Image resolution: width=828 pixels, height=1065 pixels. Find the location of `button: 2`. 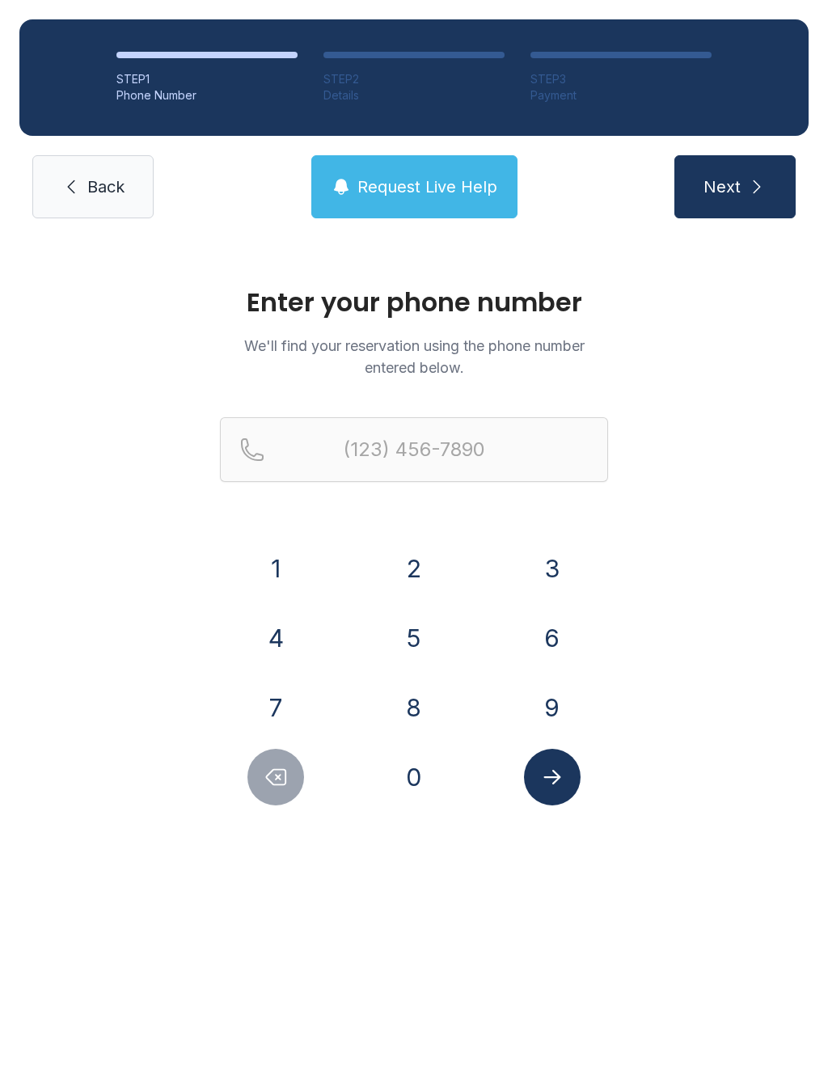

button: 2 is located at coordinates (414, 568).